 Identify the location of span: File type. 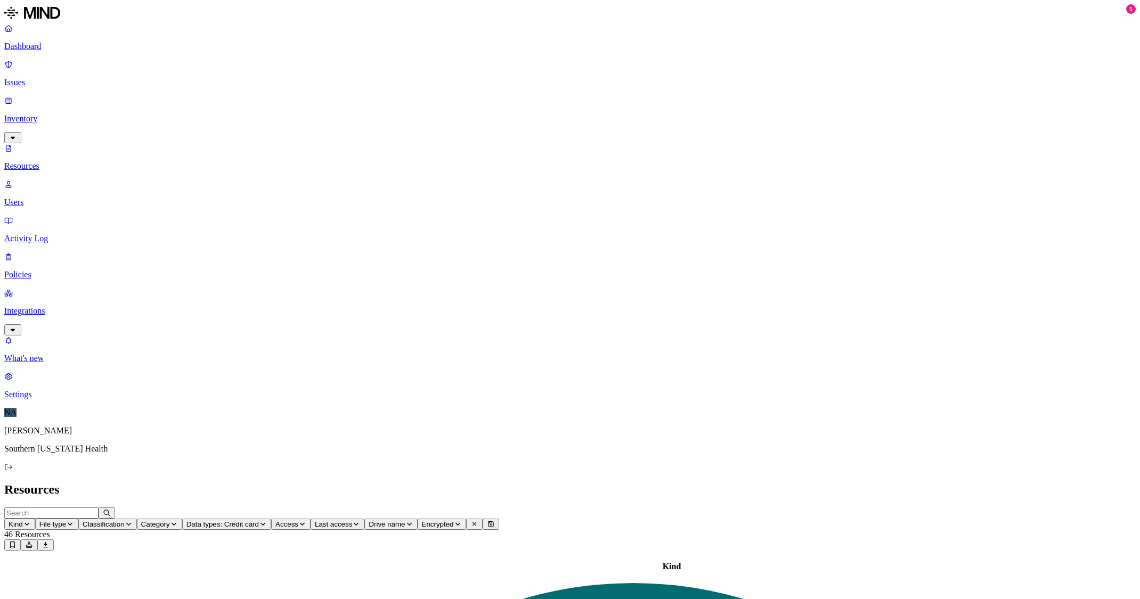
(53, 524).